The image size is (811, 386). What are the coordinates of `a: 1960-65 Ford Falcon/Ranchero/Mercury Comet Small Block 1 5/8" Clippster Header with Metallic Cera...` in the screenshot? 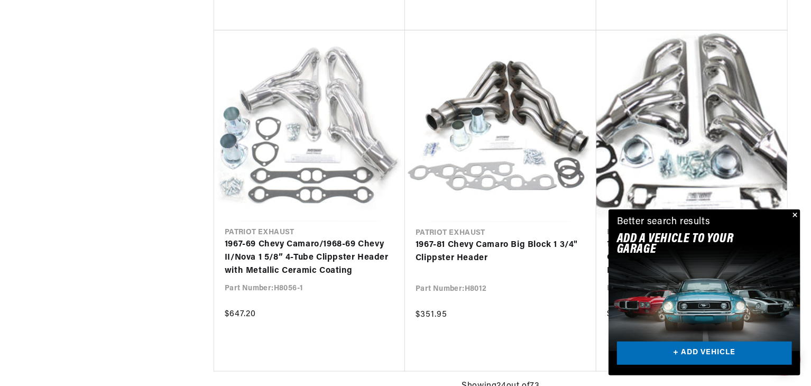 It's located at (691, 258).